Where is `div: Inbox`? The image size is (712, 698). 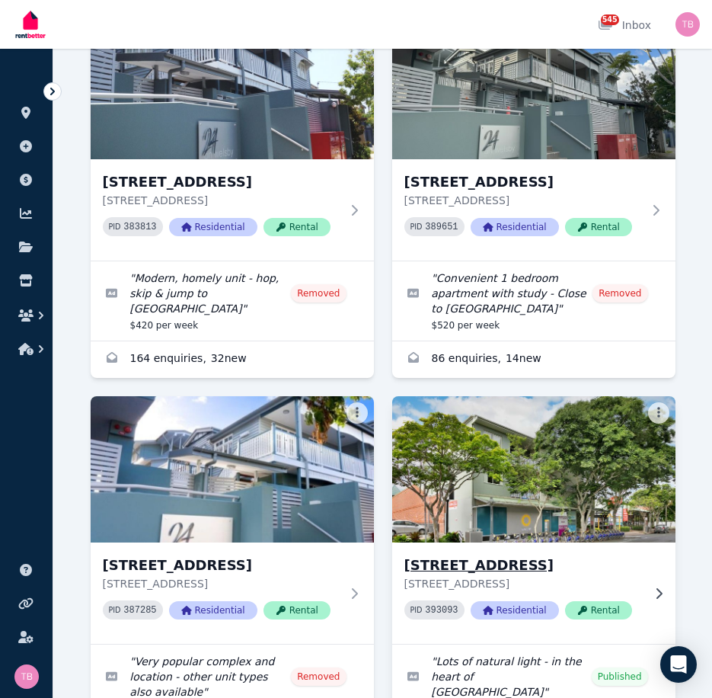 div: Inbox is located at coordinates (625, 25).